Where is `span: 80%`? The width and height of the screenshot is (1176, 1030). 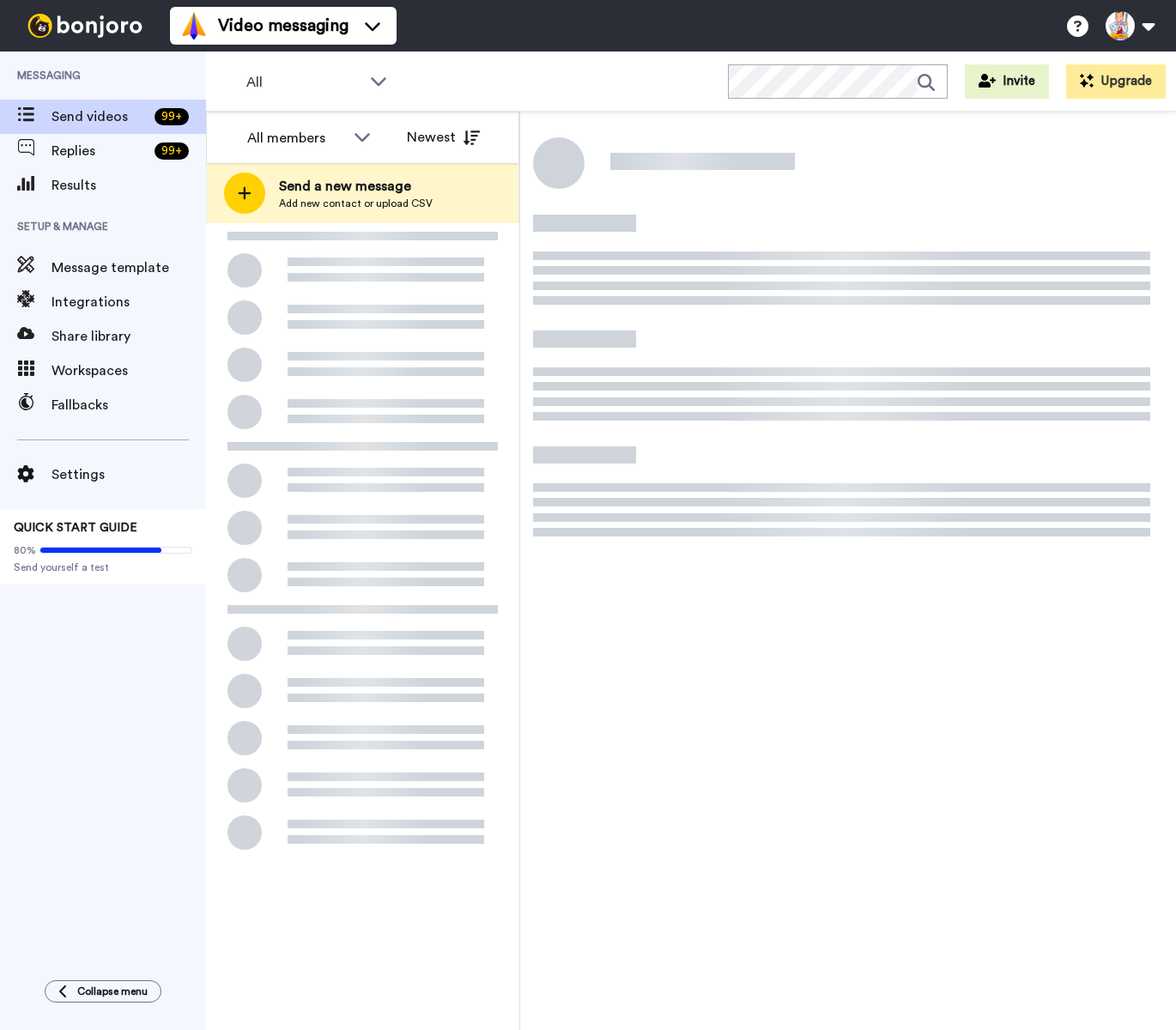
span: 80% is located at coordinates (25, 550).